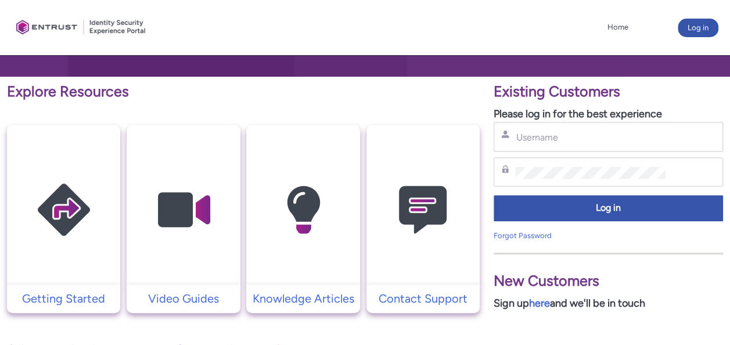 The width and height of the screenshot is (730, 345). Describe the element at coordinates (522, 235) in the screenshot. I see `a: Forgot Password` at that location.